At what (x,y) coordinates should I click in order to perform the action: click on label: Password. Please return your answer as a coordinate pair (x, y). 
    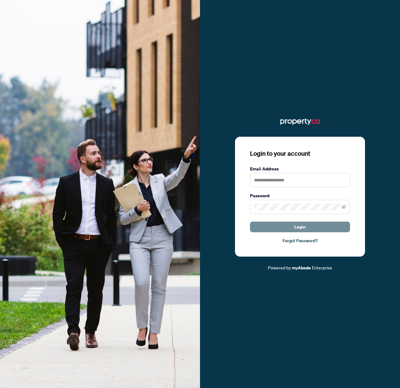
    Looking at the image, I should click on (300, 196).